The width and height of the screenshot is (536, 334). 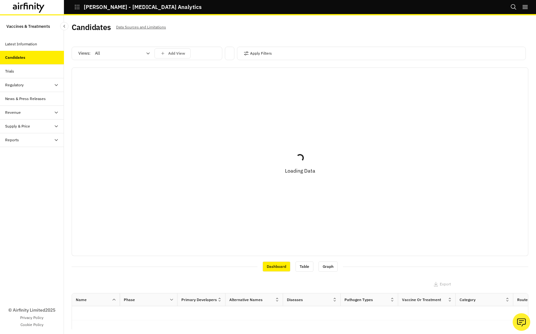 I want to click on div: Candidates, so click(x=15, y=58).